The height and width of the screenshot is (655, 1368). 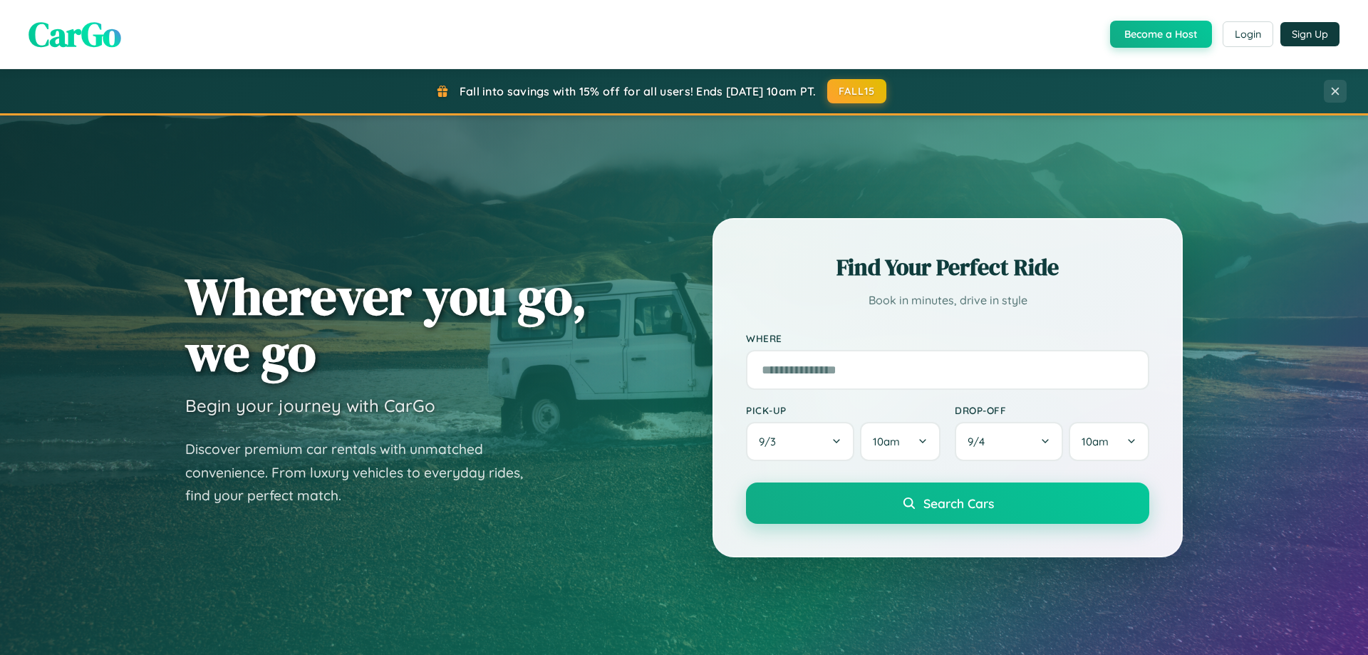 What do you see at coordinates (1009, 441) in the screenshot?
I see `button: 9/4` at bounding box center [1009, 441].